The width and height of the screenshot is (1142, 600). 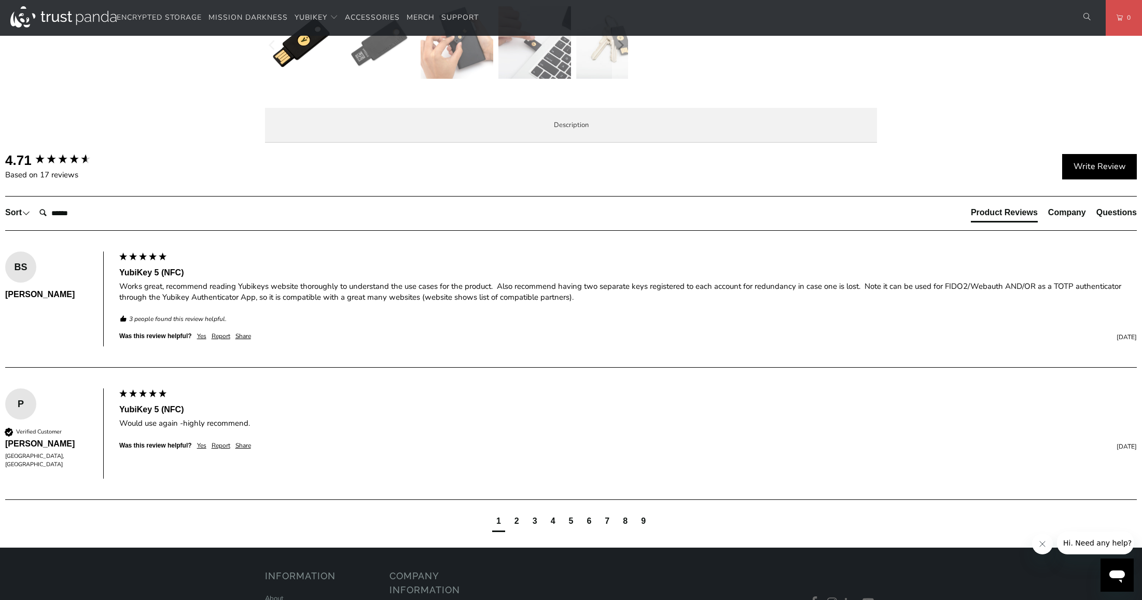 What do you see at coordinates (498, 521) in the screenshot?
I see `div: page1` at bounding box center [498, 521].